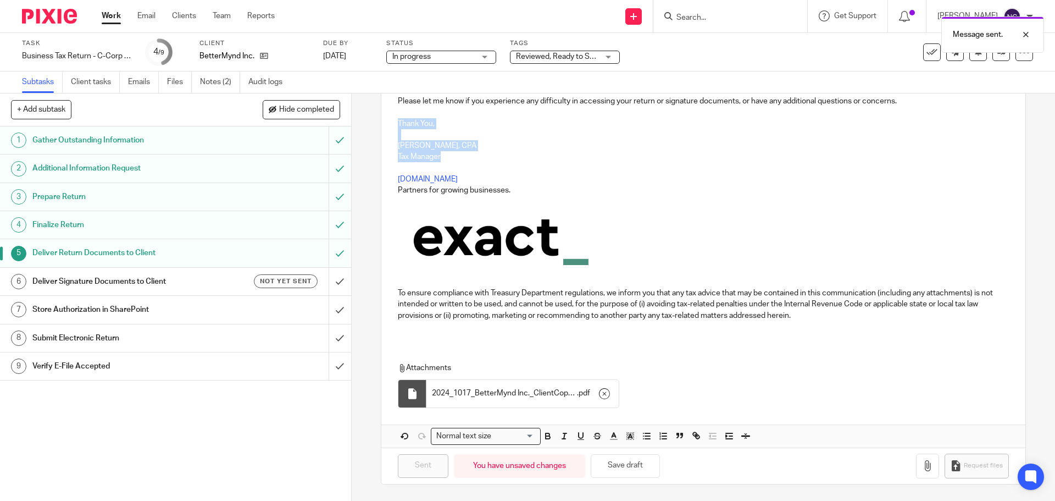  What do you see at coordinates (127, 338) in the screenshot?
I see `h1: Submit Electronic Return` at bounding box center [127, 338].